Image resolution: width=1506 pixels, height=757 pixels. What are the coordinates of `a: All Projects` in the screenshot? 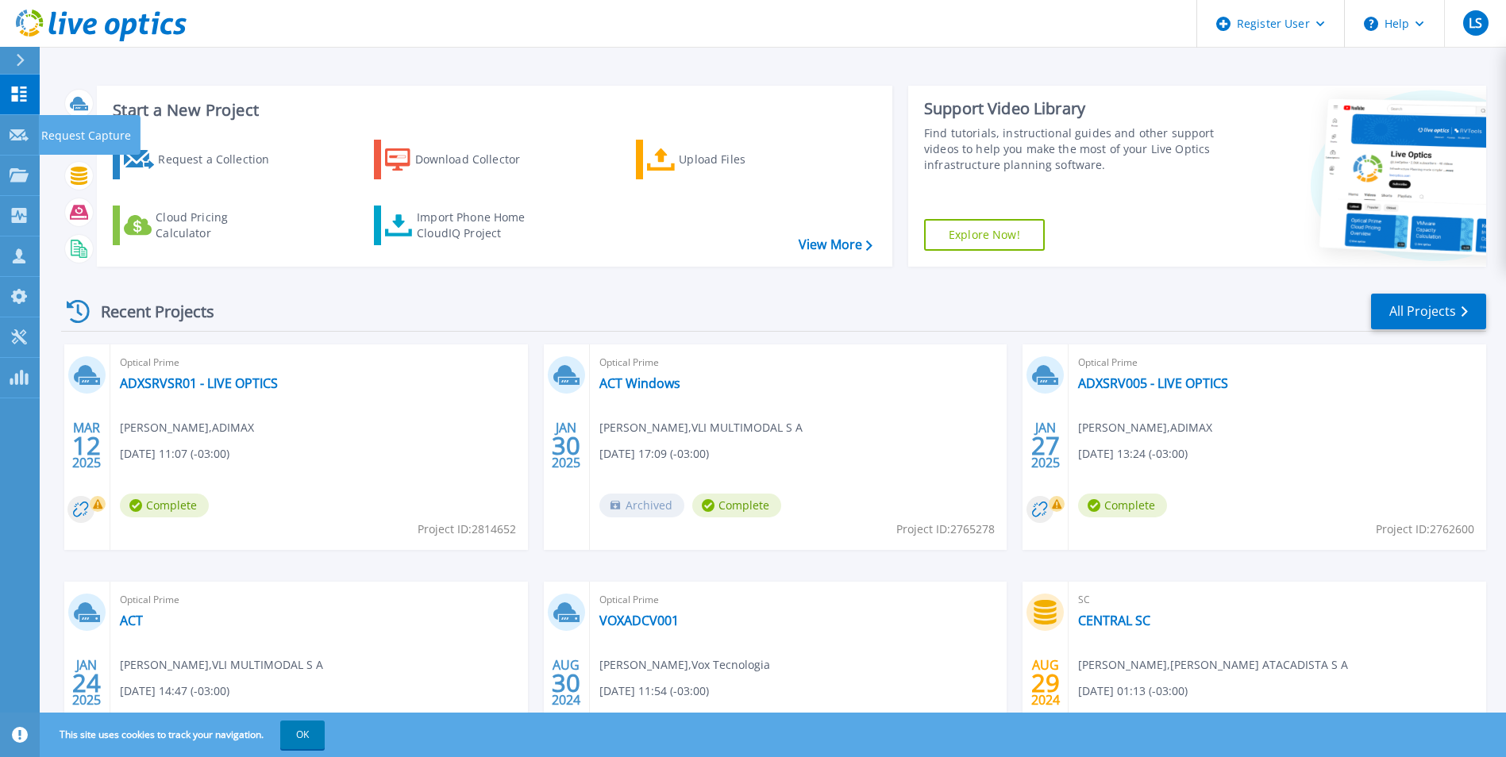 It's located at (1428, 311).